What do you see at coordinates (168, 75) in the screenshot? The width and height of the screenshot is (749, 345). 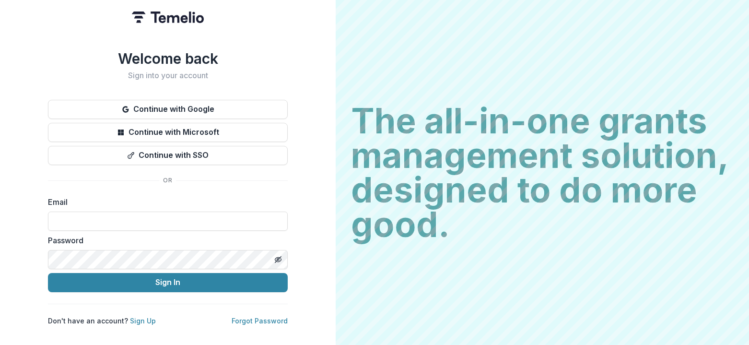 I see `h2: Sign into your account` at bounding box center [168, 75].